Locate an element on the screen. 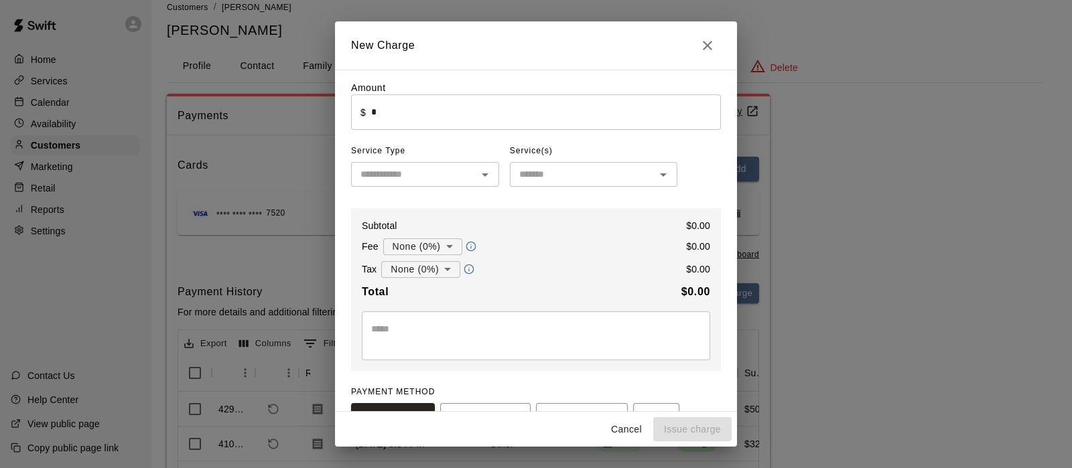  button: Cancel is located at coordinates (627, 430).